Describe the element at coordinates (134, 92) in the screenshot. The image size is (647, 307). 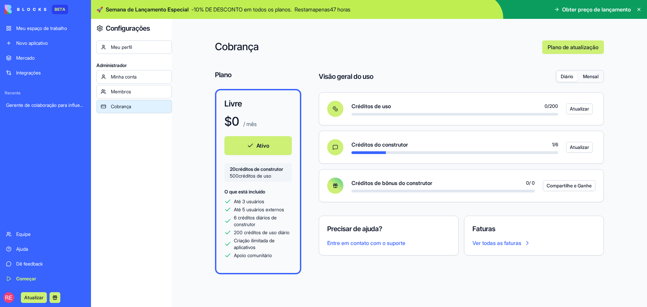
I see `a: Membros` at that location.